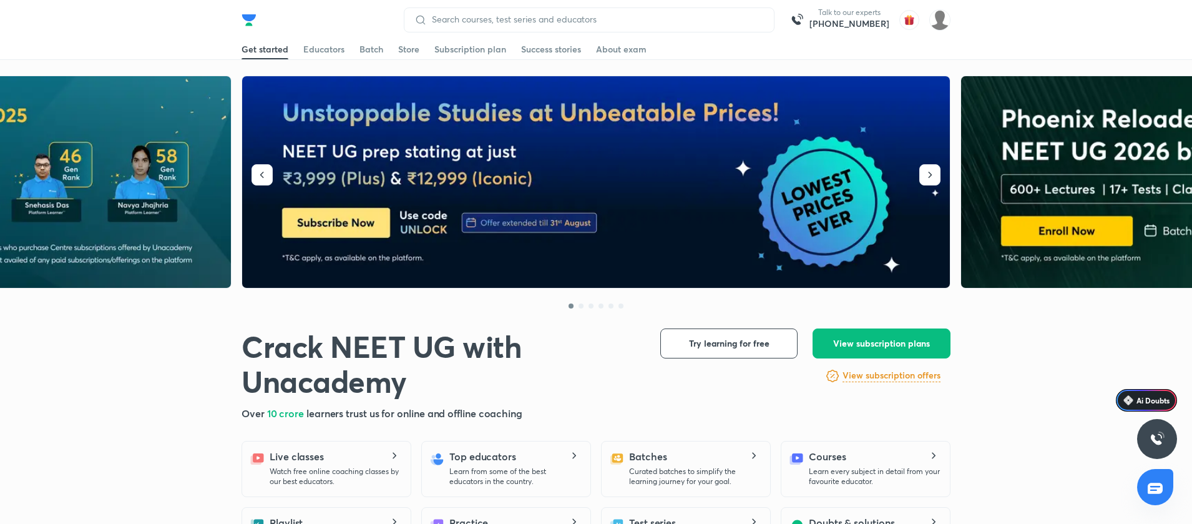 The width and height of the screenshot is (1192, 524). What do you see at coordinates (371, 49) in the screenshot?
I see `a: Batch` at bounding box center [371, 49].